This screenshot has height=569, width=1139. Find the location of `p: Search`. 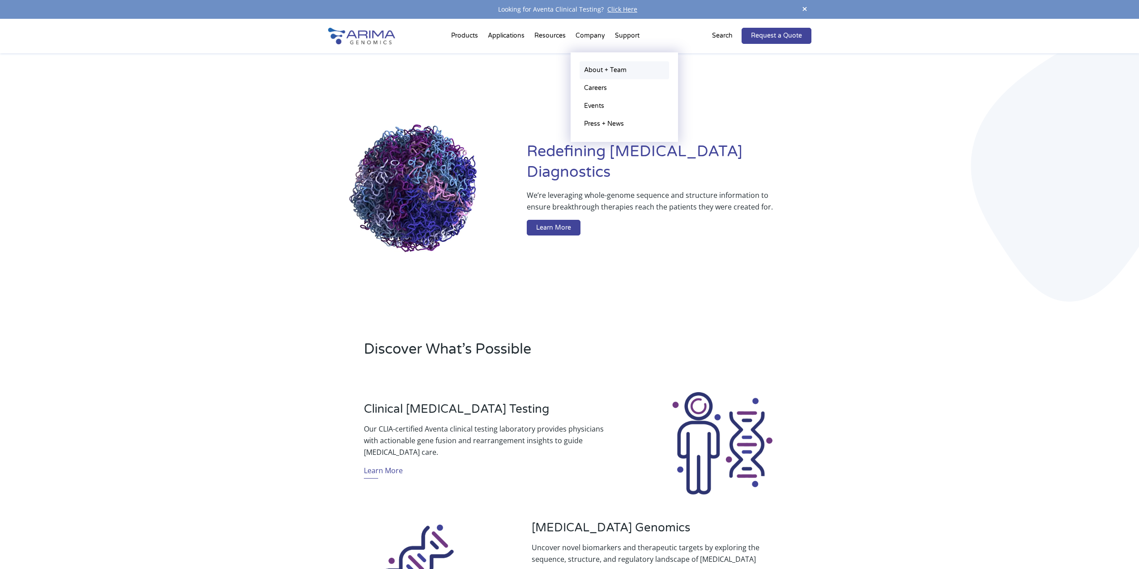

p: Search is located at coordinates (722, 36).